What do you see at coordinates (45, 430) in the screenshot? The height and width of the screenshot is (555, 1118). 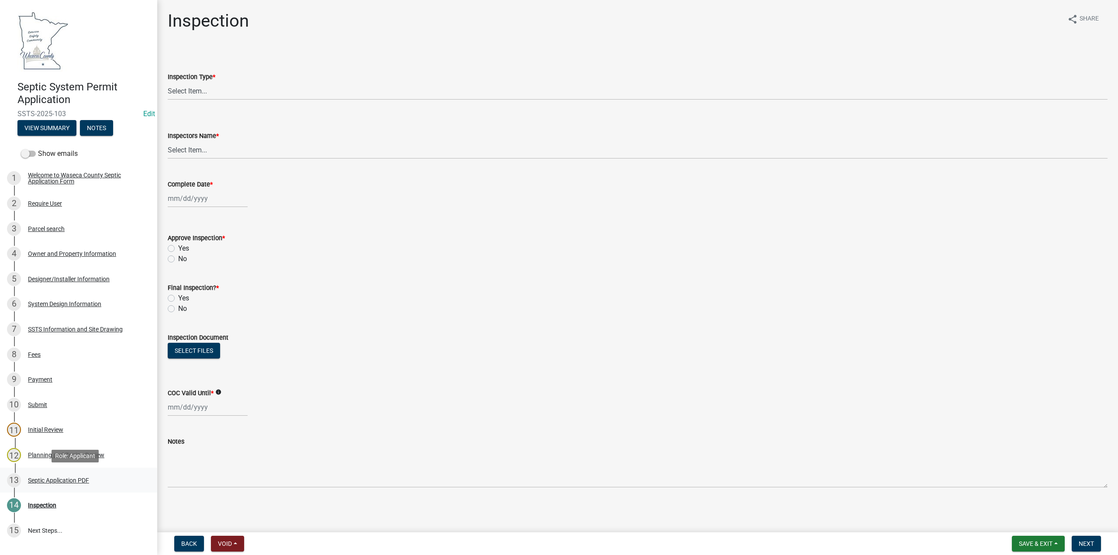 I see `div: Initial Review` at bounding box center [45, 430].